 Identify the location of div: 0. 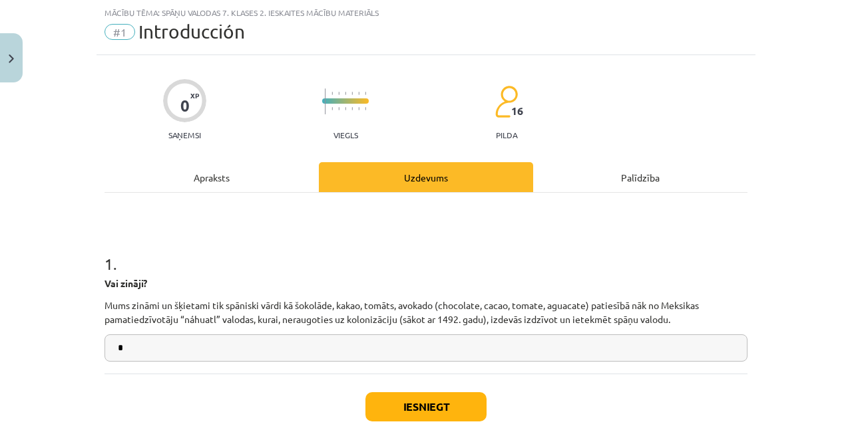
(185, 106).